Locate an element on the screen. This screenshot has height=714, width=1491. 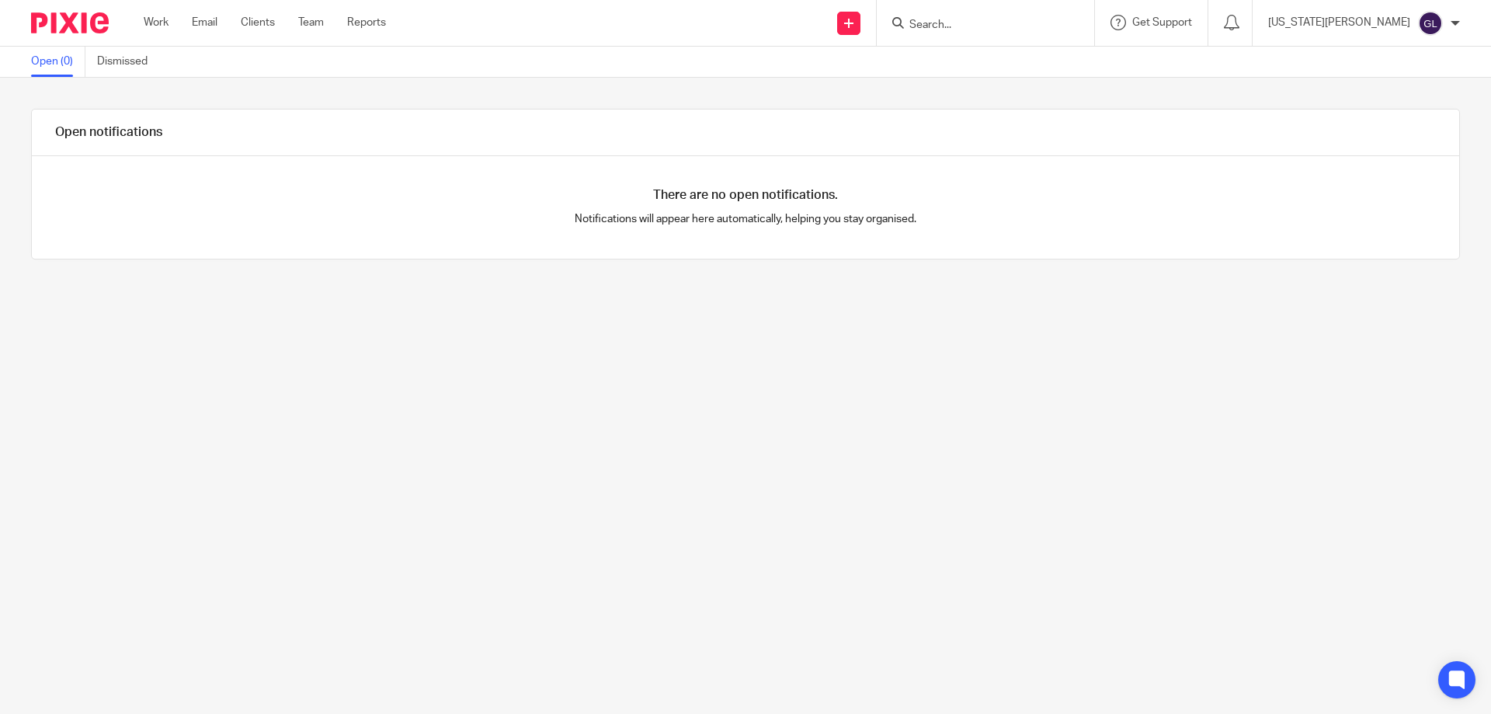
a: Clients is located at coordinates (258, 23).